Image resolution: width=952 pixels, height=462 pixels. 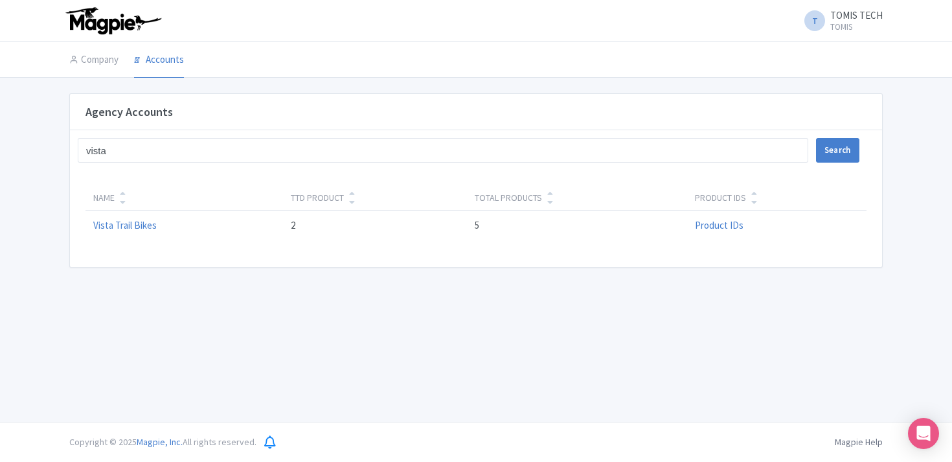 What do you see at coordinates (163, 442) in the screenshot?
I see `div: Copyright © 2025 All rights reserved.` at bounding box center [163, 442].